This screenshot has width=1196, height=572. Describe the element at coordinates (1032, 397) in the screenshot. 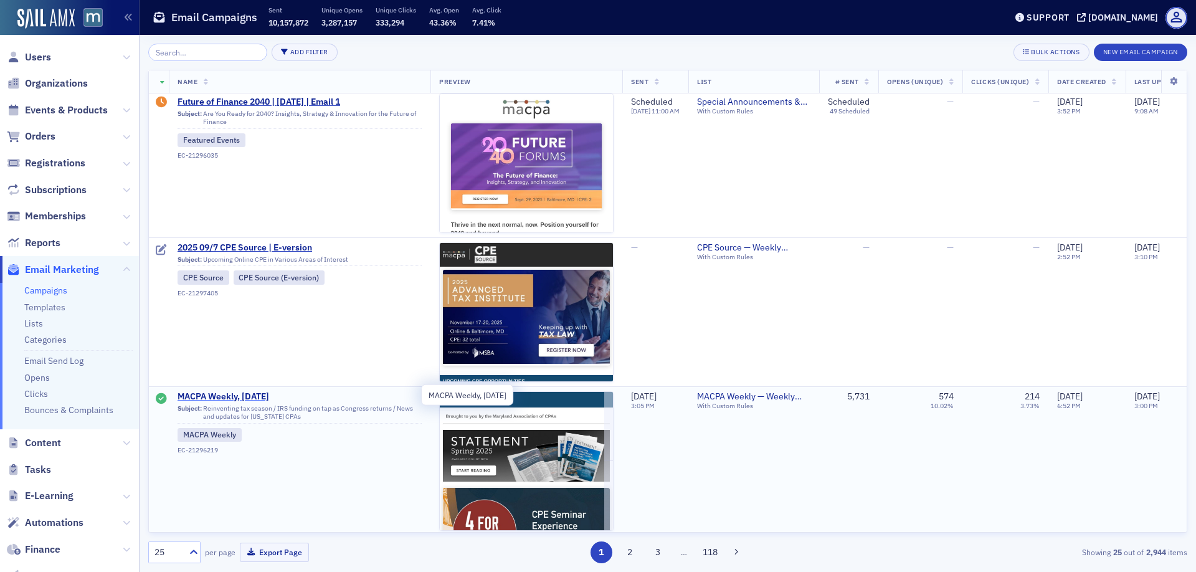

I see `div: 214` at that location.